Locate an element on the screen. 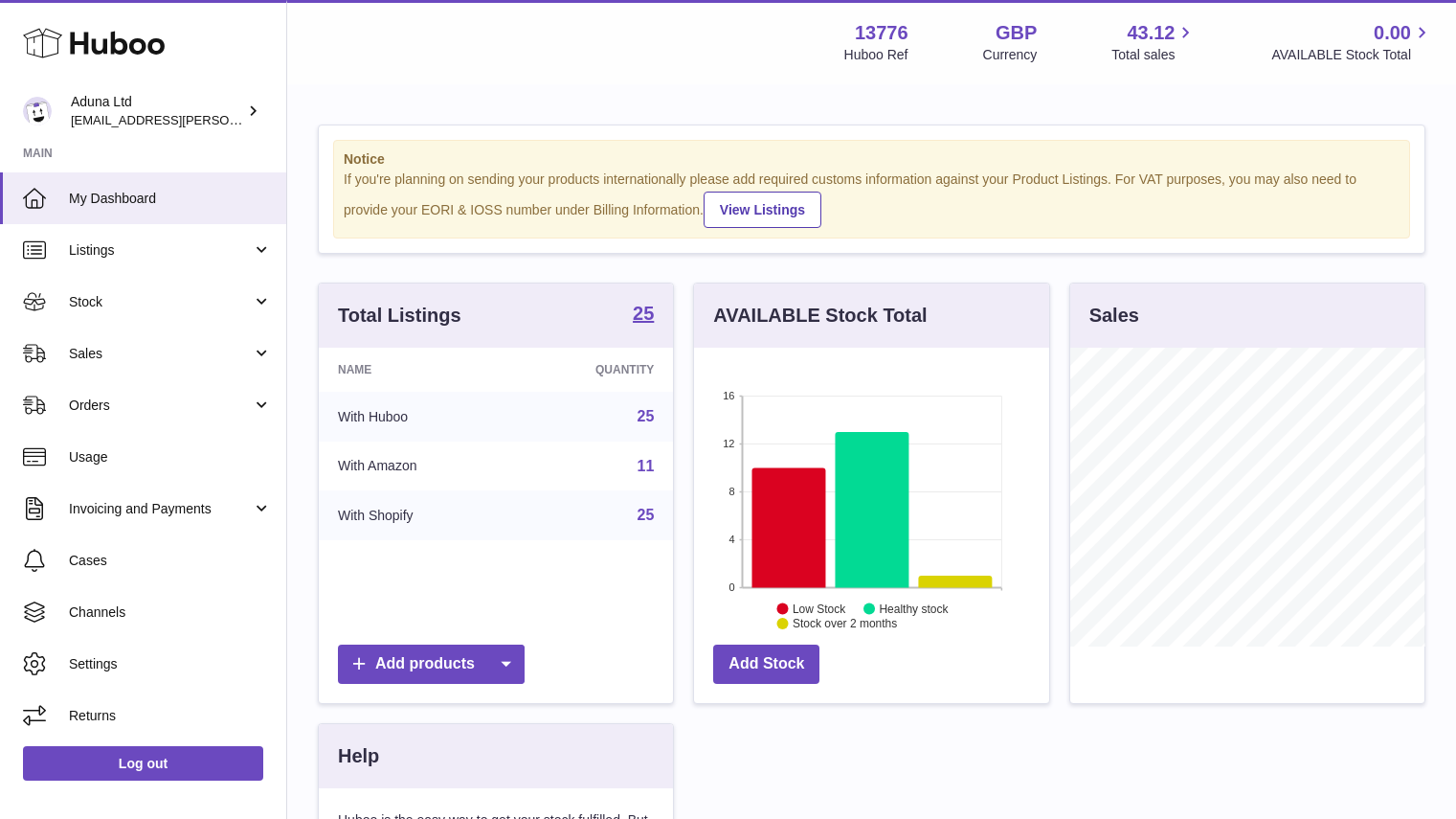  span: My Dashboard is located at coordinates (170, 198).